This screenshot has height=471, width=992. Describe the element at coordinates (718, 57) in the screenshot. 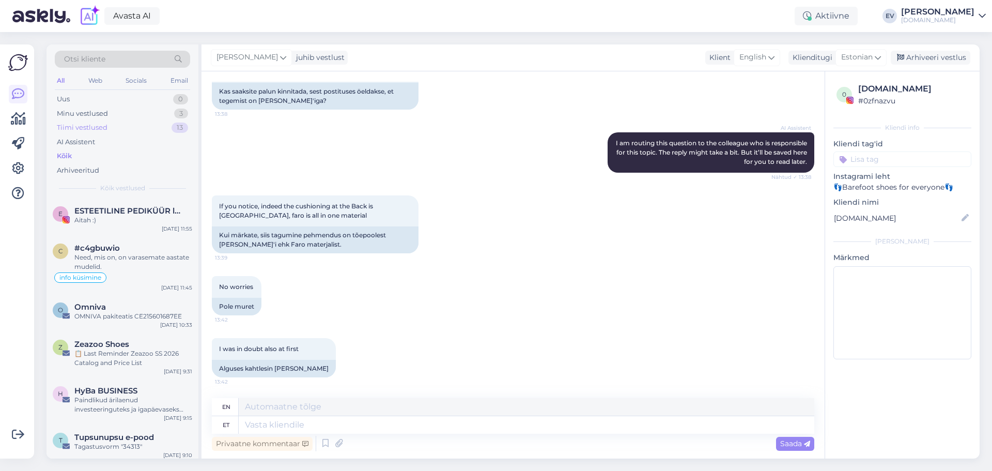

I see `div: Klient` at that location.